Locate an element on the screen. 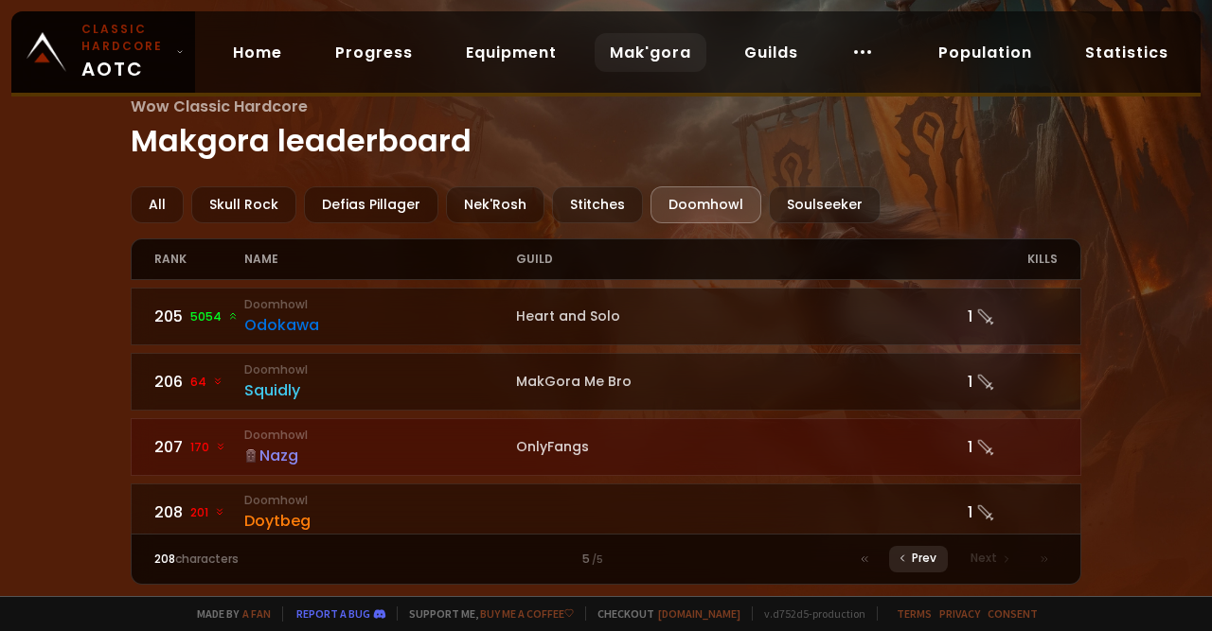  span: 64 is located at coordinates (206, 382).